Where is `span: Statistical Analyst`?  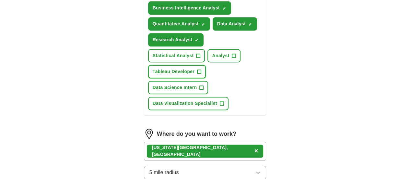 span: Statistical Analyst is located at coordinates (173, 55).